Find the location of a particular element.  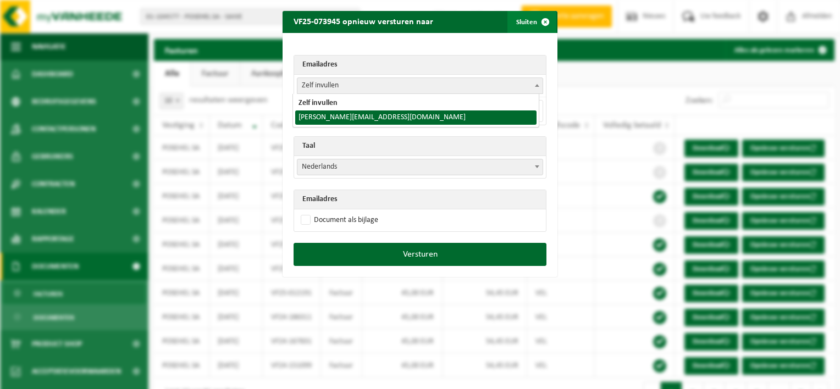

h2: VF25-073945 opnieuw versturen naar is located at coordinates (363, 21).